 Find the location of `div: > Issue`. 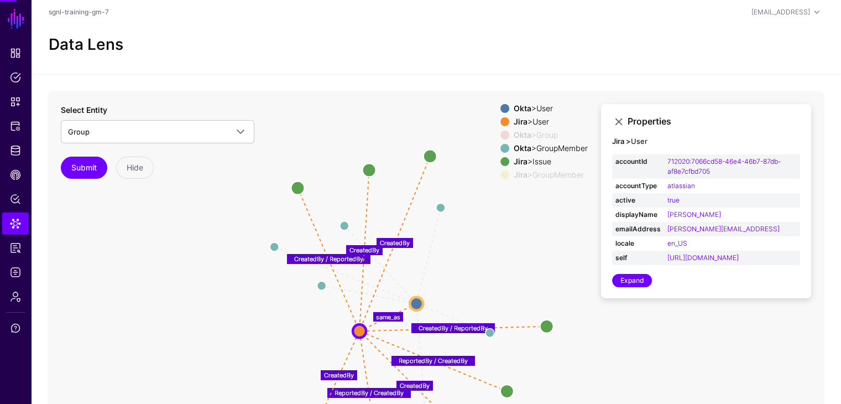

div: > Issue is located at coordinates (551, 162).